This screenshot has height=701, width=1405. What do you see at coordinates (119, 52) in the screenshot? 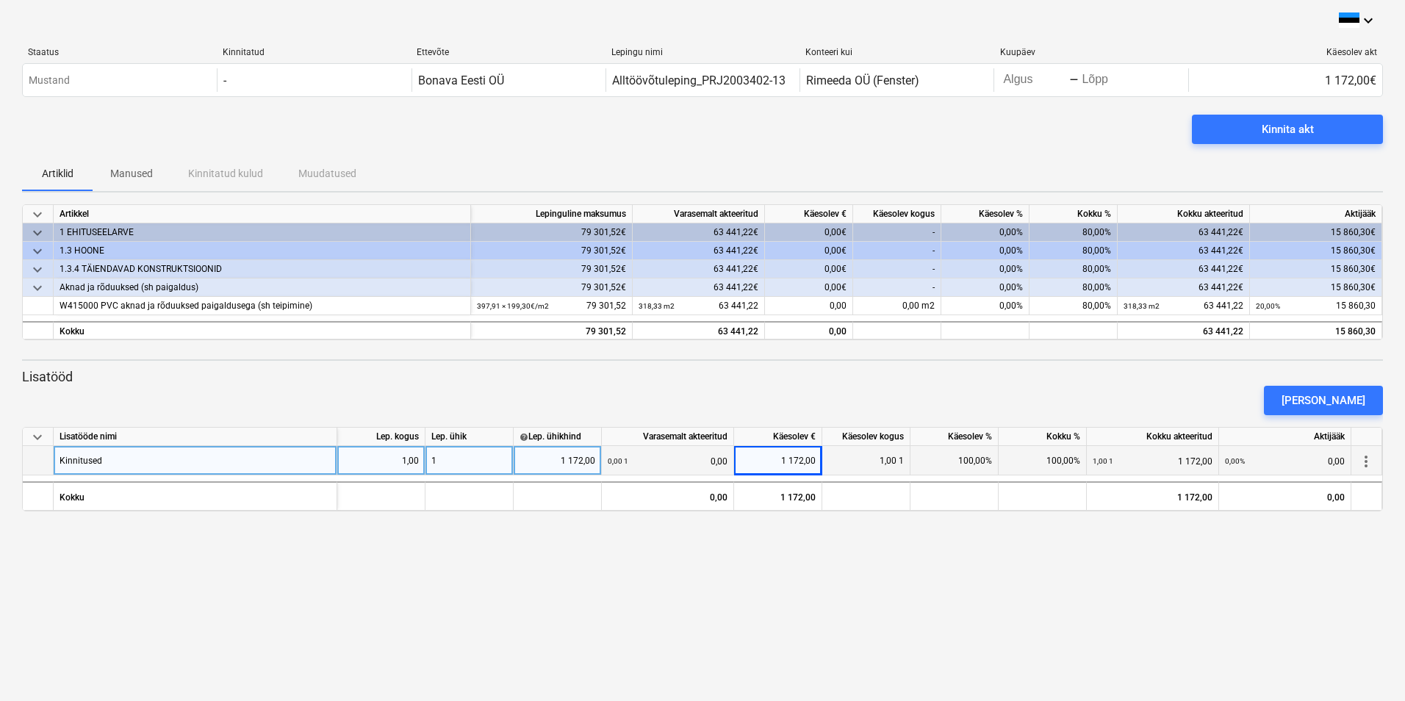
I see `div: Staatus` at bounding box center [119, 52].